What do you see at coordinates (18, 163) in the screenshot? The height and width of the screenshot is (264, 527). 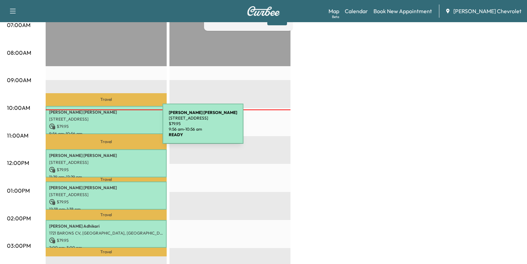 I see `p: 12:00PM` at bounding box center [18, 163].